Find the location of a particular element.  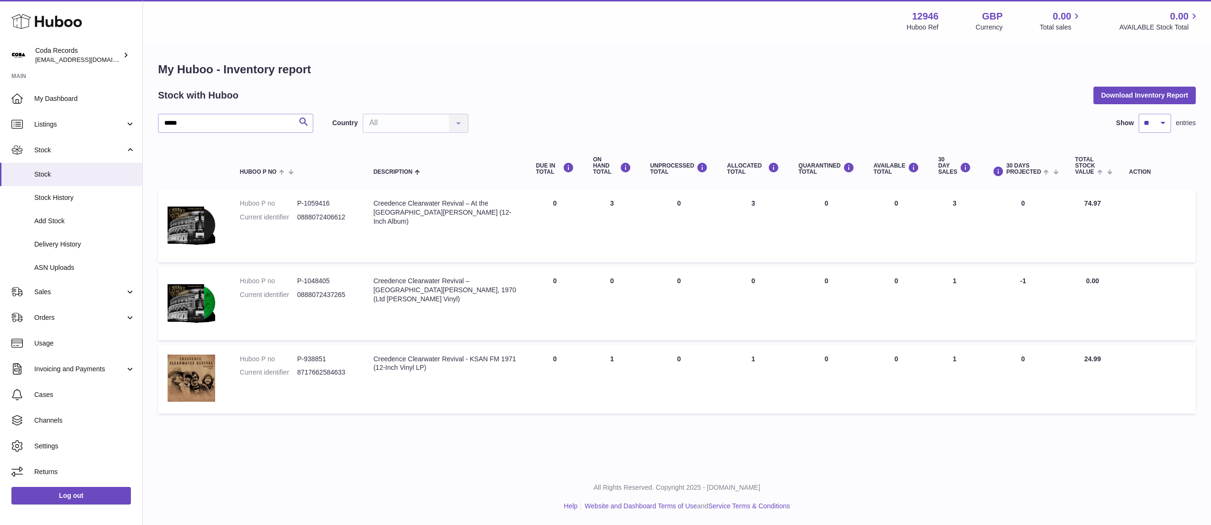

div: Coda Records is located at coordinates (78, 55).